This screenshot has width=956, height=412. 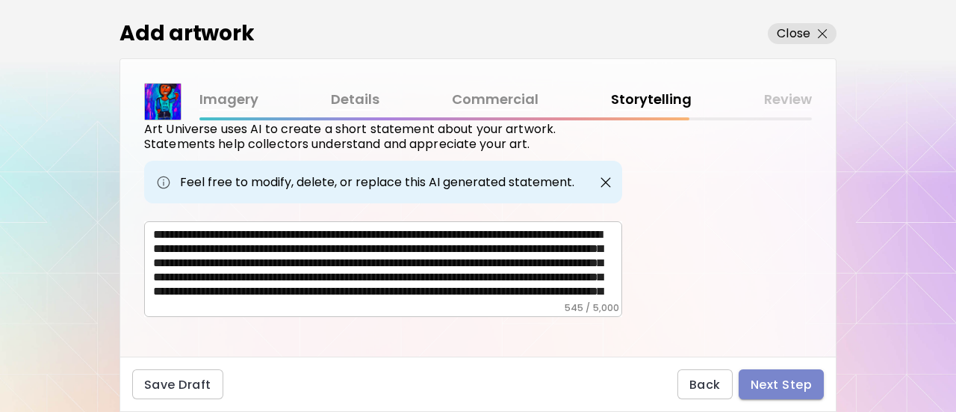 What do you see at coordinates (782, 384) in the screenshot?
I see `span: Next Step` at bounding box center [782, 384].